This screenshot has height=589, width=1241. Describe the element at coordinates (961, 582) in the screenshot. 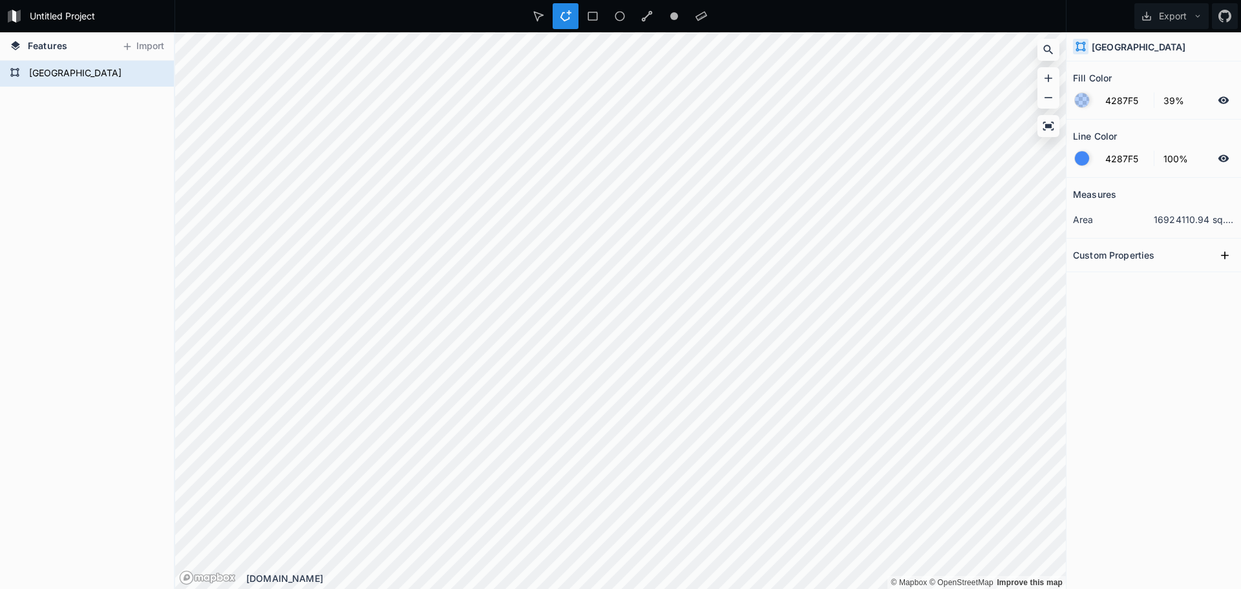

I see `a: OpenStreetMap` at that location.